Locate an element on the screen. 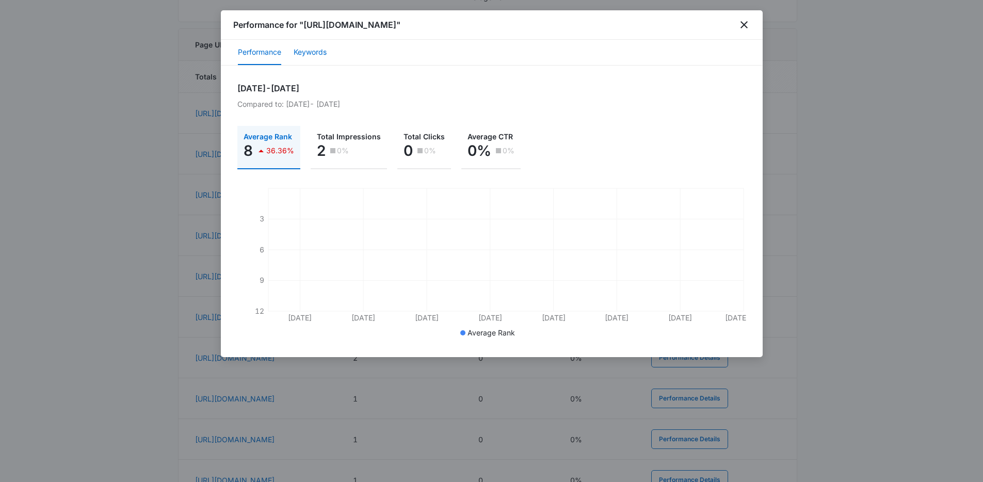 This screenshot has height=482, width=983. p: 2 is located at coordinates (321, 151).